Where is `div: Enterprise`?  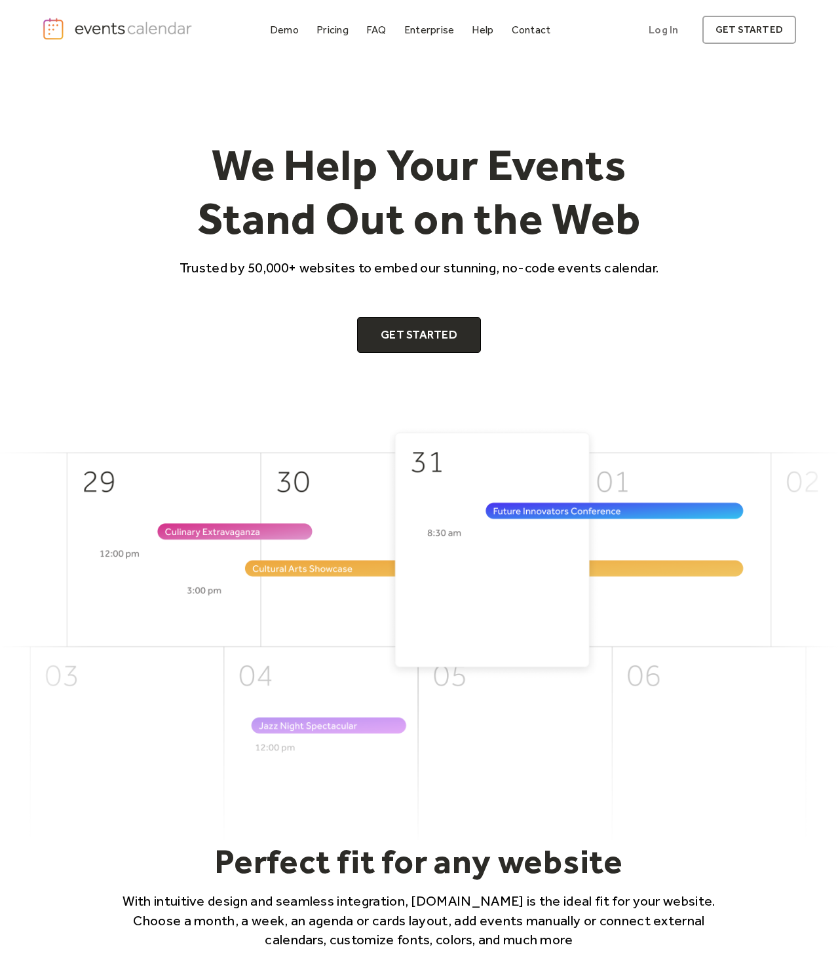 div: Enterprise is located at coordinates (429, 29).